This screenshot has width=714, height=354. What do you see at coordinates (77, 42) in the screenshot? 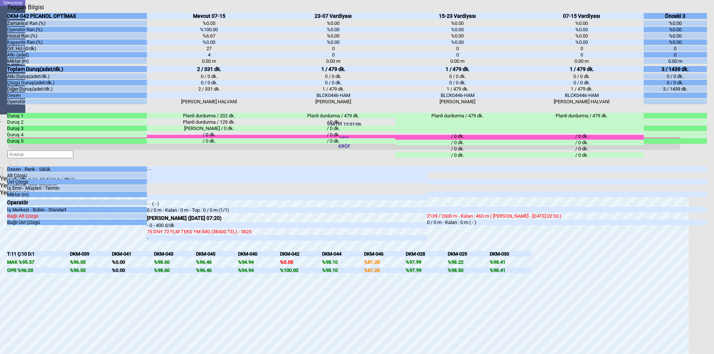
I see `div: Kapasite Ran.(%)` at bounding box center [77, 42].